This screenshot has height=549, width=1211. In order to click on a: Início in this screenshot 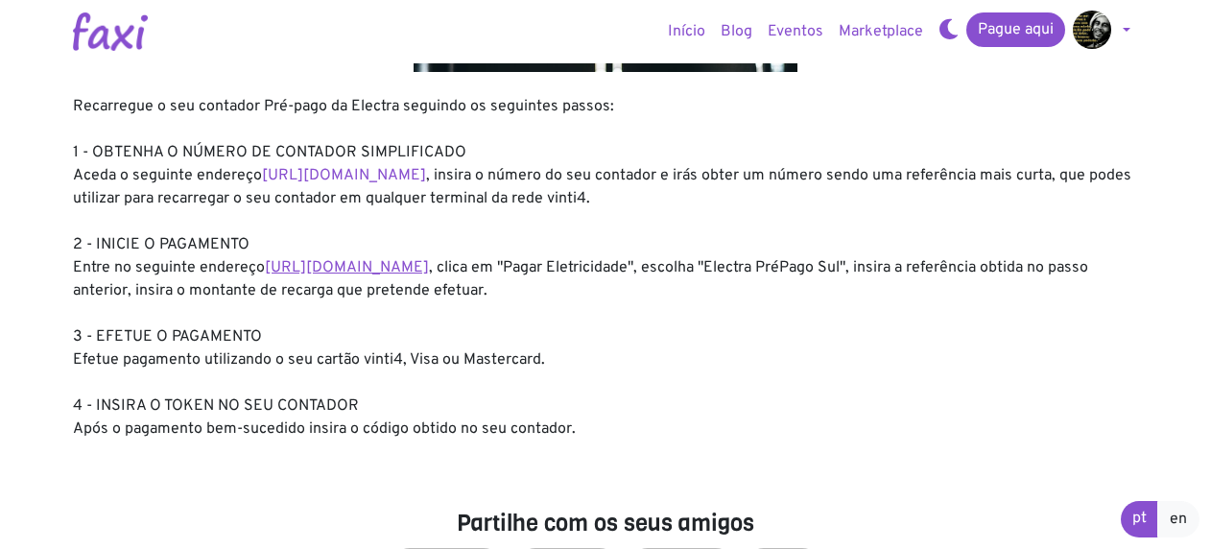, I will do `click(686, 32)`.